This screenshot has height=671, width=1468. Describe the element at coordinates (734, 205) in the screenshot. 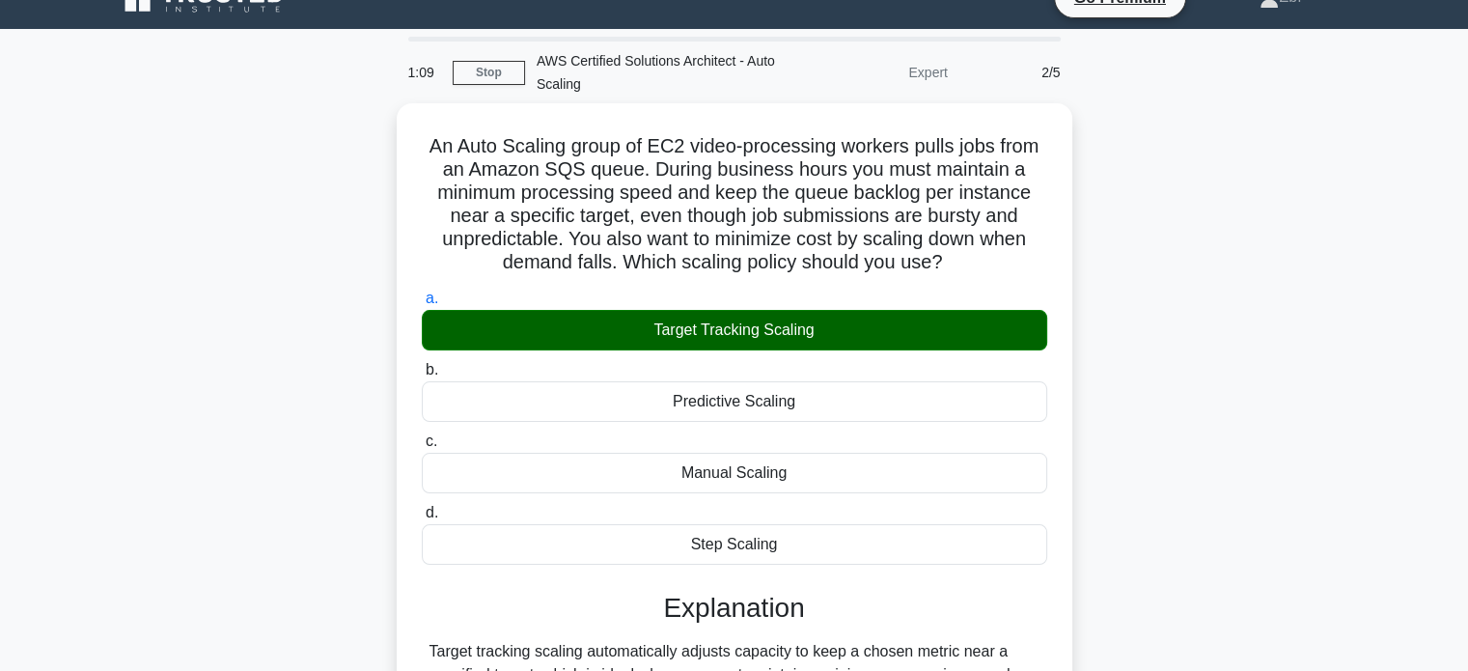

I see `h5: An Auto Scaling group of EC2 video-processing workers pulls jobs from an Amazon SQS queue. During...` at that location.